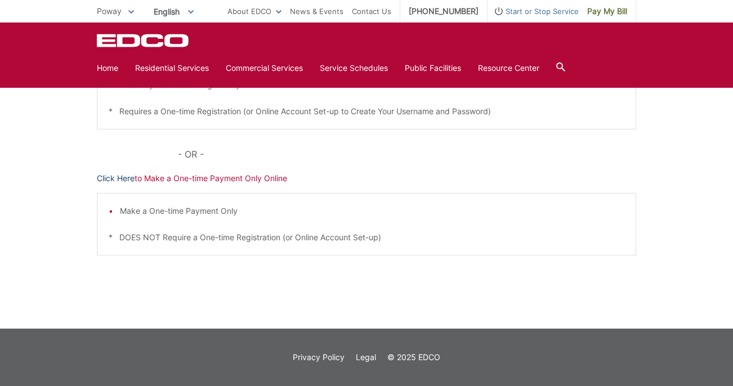 The width and height of the screenshot is (733, 386). I want to click on a: Resource Center, so click(508, 68).